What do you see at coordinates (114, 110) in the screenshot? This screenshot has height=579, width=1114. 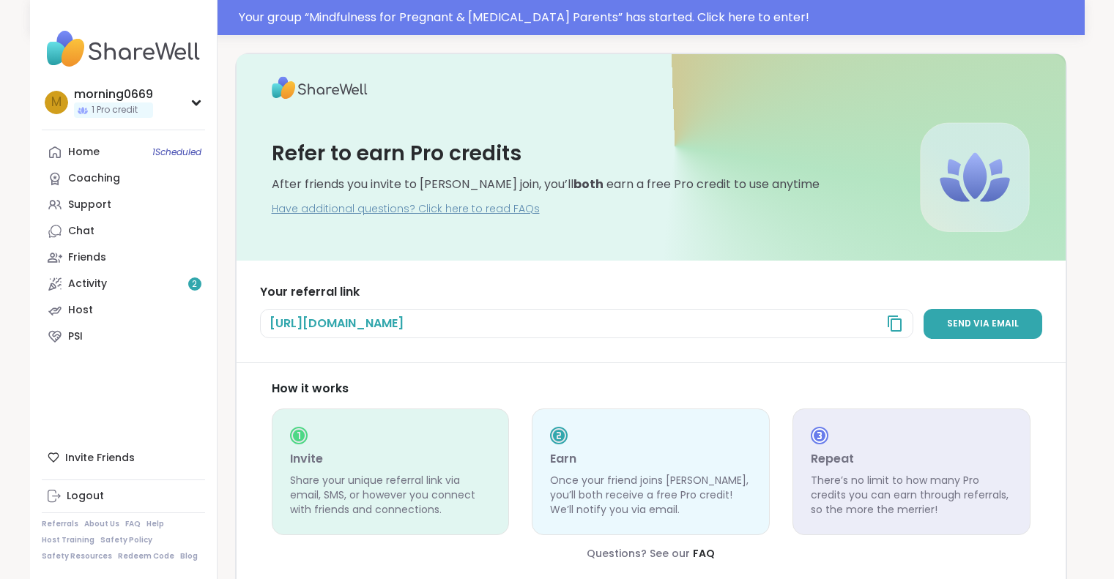 I see `span: 1 Pro credit` at bounding box center [114, 110].